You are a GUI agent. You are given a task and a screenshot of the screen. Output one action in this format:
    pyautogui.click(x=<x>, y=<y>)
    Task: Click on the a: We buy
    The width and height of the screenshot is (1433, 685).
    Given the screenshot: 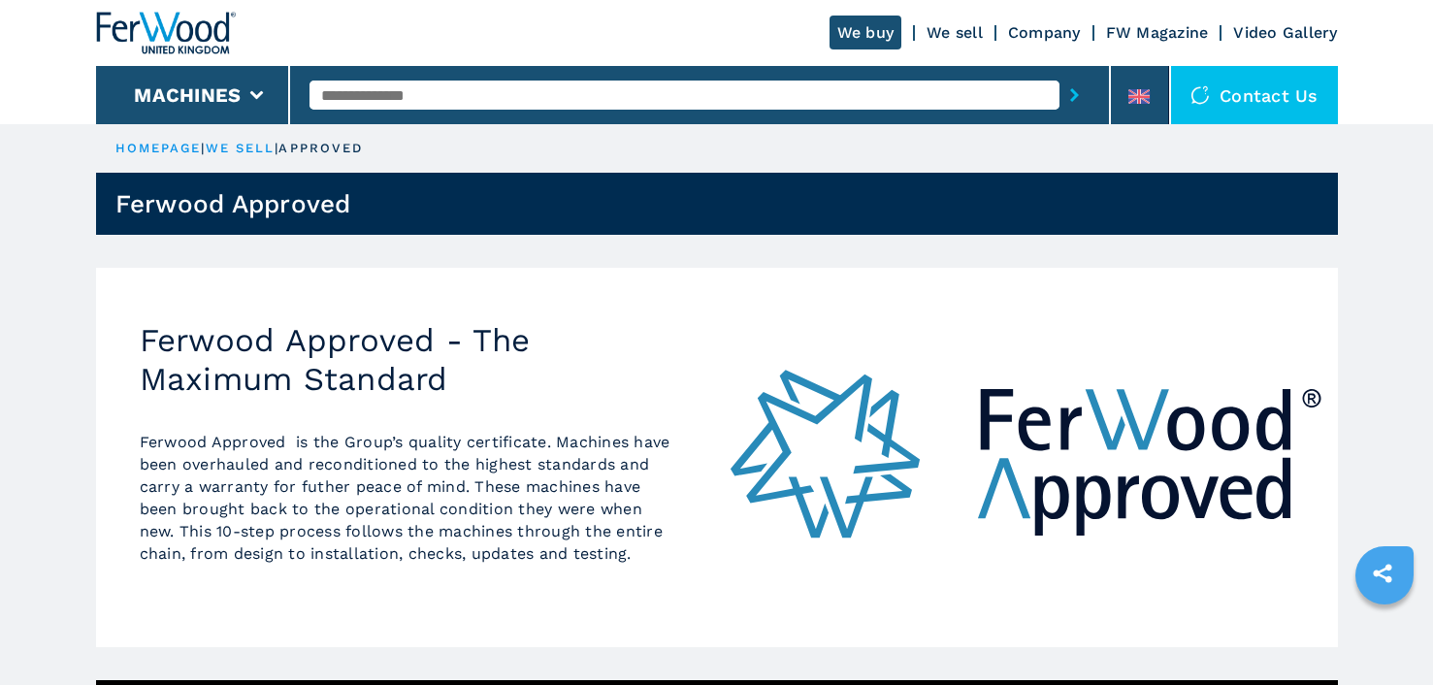 What is the action you would take?
    pyautogui.click(x=866, y=32)
    